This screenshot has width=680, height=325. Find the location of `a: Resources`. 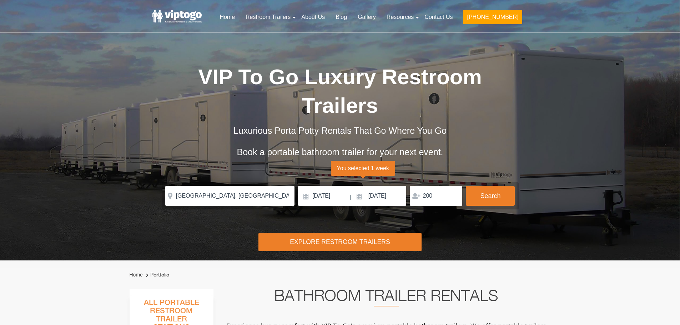

a: Resources is located at coordinates (400, 17).